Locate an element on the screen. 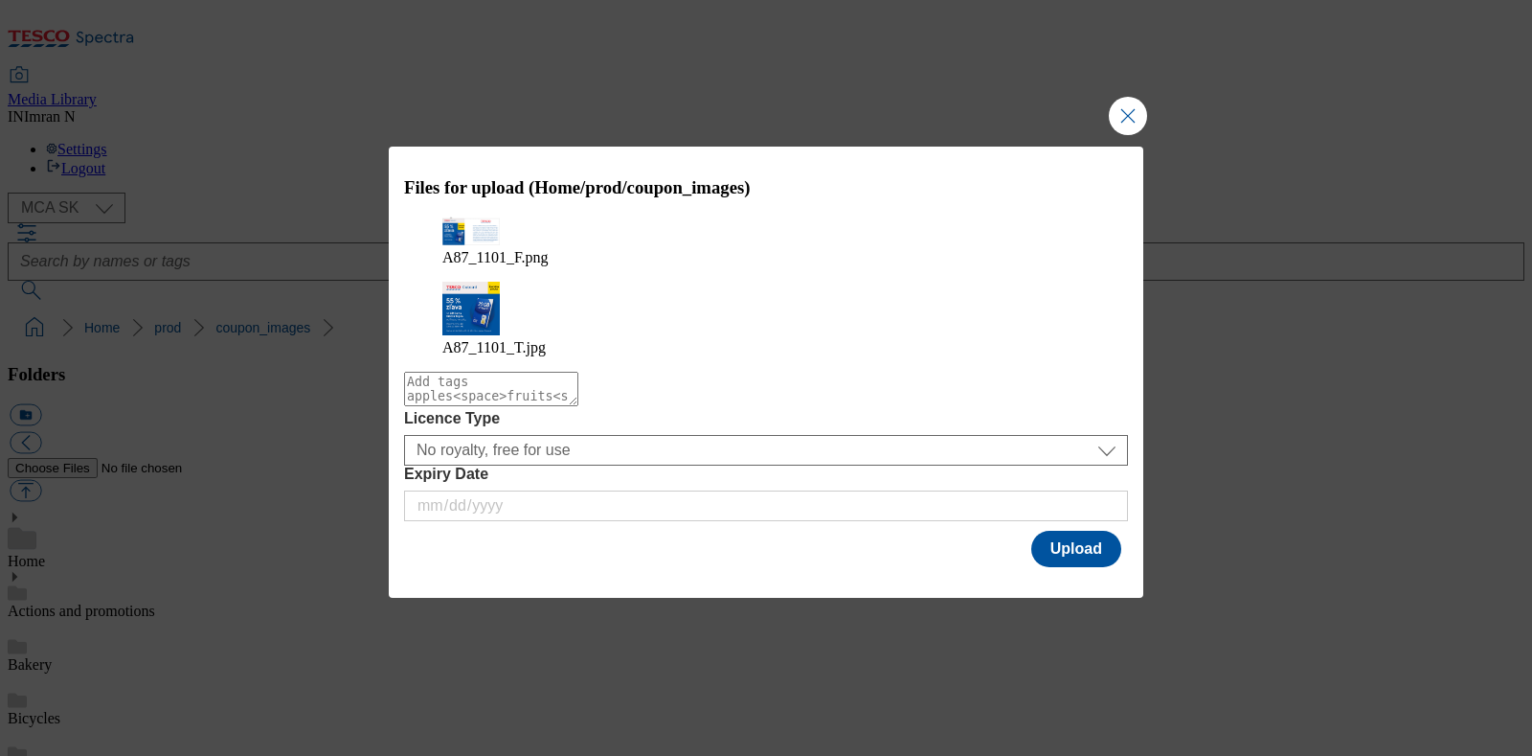 This screenshot has height=756, width=1532. button: Close Modal is located at coordinates (1128, 116).